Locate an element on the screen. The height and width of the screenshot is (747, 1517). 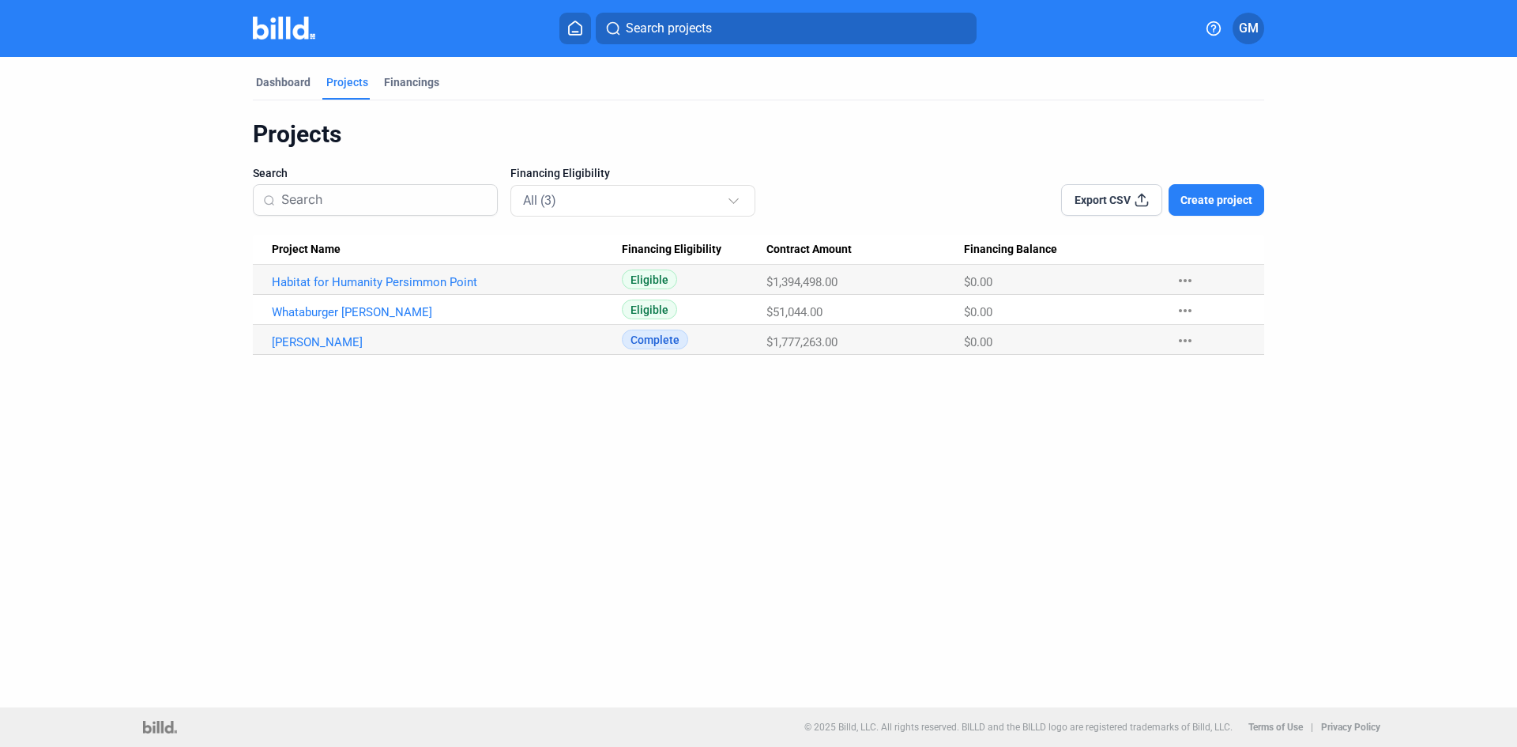
button: Create project is located at coordinates (1216, 200).